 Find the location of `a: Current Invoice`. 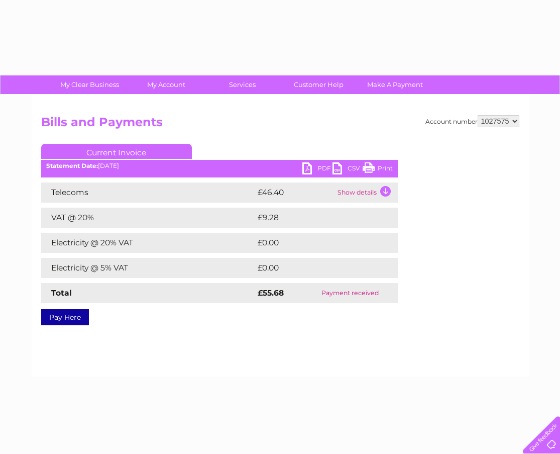

a: Current Invoice is located at coordinates (117, 151).